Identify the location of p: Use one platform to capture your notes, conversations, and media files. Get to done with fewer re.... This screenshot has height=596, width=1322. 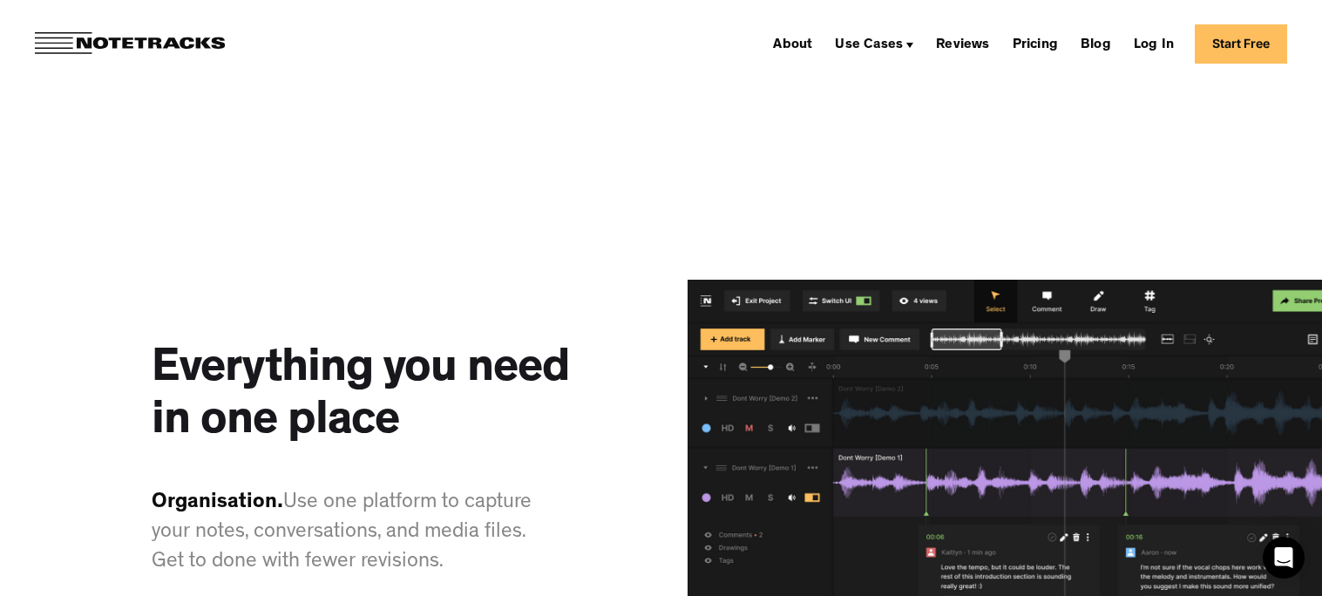
(352, 533).